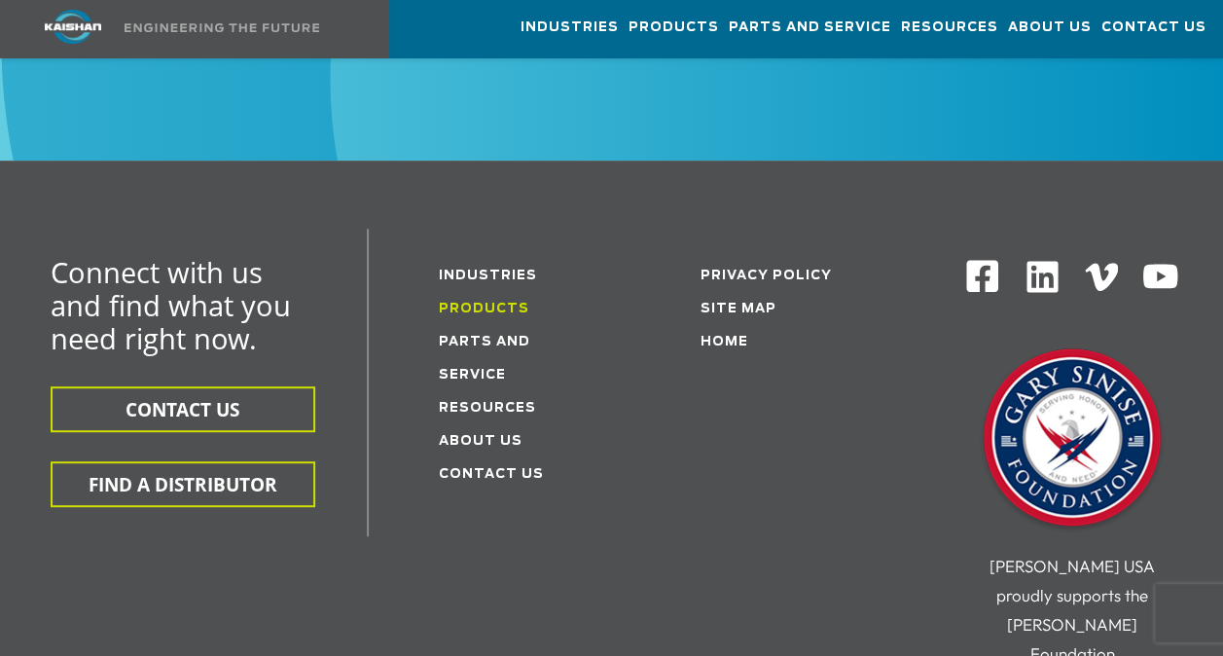  I want to click on span: Connect with us and find what you need right now., so click(170, 305).